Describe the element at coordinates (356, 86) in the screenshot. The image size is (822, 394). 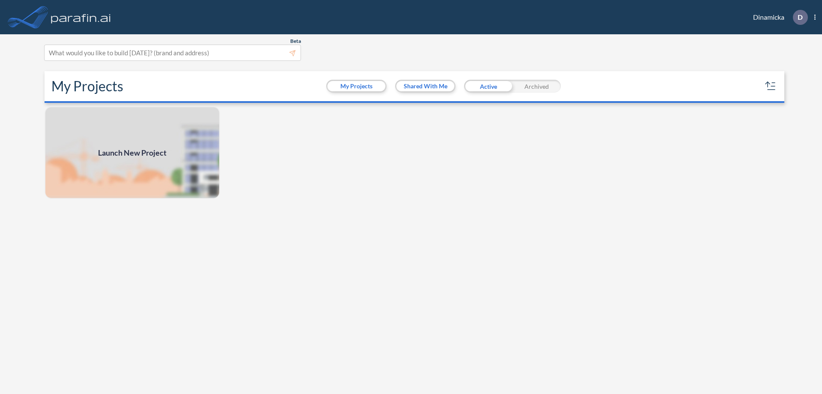
I see `button: My Projects` at that location.